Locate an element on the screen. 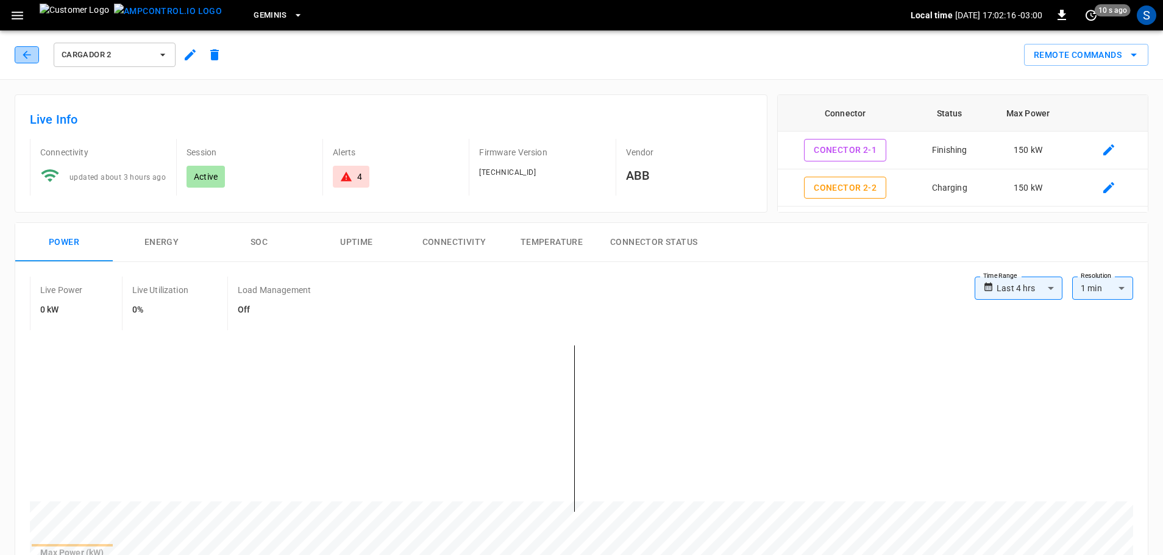 The width and height of the screenshot is (1163, 555). p: Load Management is located at coordinates (274, 290).